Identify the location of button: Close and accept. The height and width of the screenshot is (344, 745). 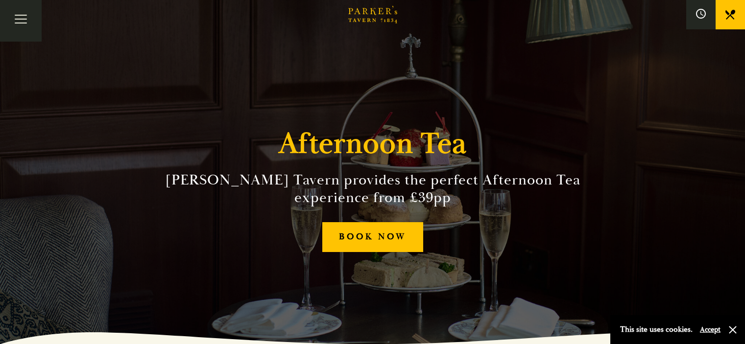
(732, 330).